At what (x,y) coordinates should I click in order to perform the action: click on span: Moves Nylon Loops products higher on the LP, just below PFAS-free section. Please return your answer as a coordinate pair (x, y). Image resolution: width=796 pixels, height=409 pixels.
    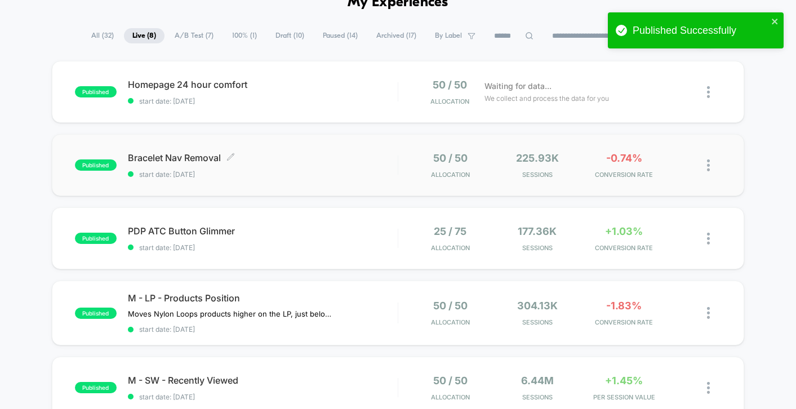
    Looking at the image, I should click on (232, 314).